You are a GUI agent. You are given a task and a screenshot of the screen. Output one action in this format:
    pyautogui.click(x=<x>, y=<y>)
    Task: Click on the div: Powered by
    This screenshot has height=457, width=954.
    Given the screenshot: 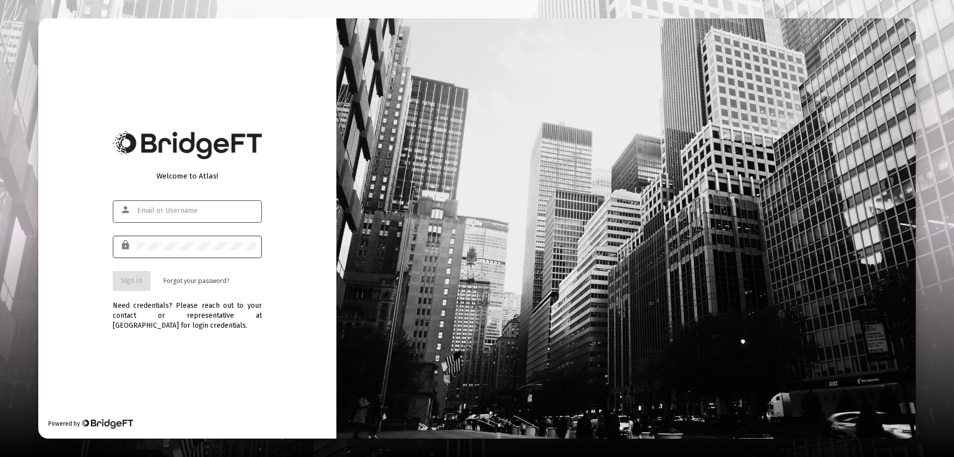 What is the action you would take?
    pyautogui.click(x=90, y=423)
    